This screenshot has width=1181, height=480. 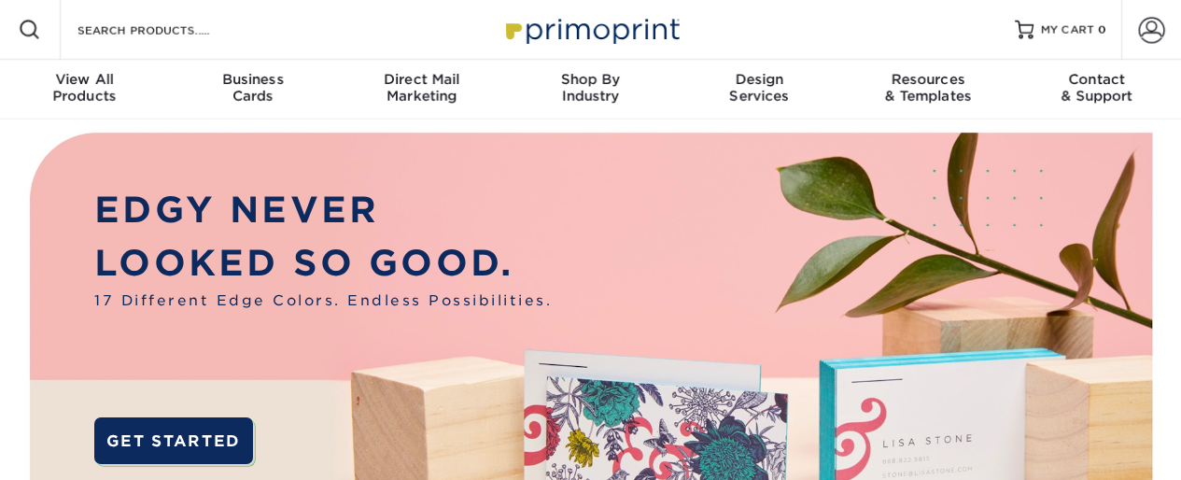 What do you see at coordinates (590, 88) in the screenshot?
I see `div: Industry` at bounding box center [590, 88].